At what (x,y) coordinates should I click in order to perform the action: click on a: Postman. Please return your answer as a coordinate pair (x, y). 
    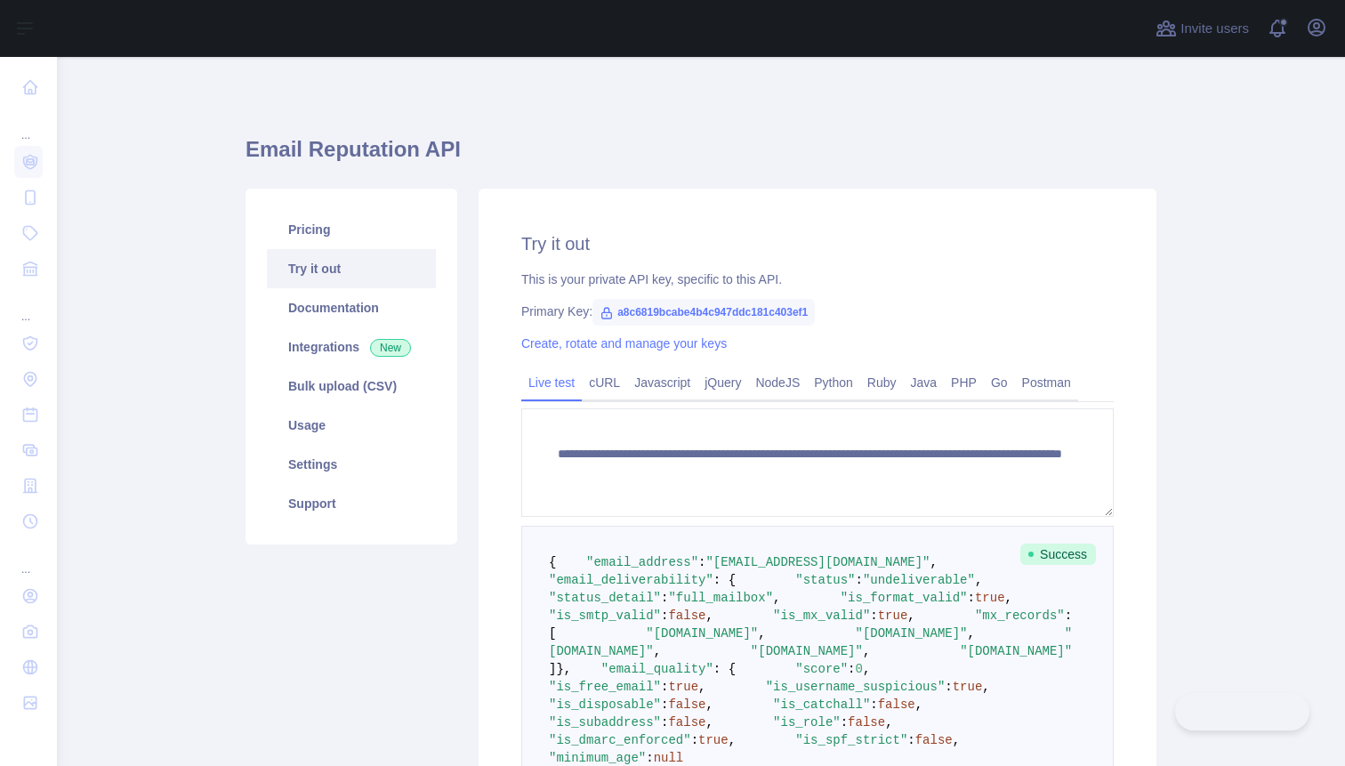
    Looking at the image, I should click on (1046, 382).